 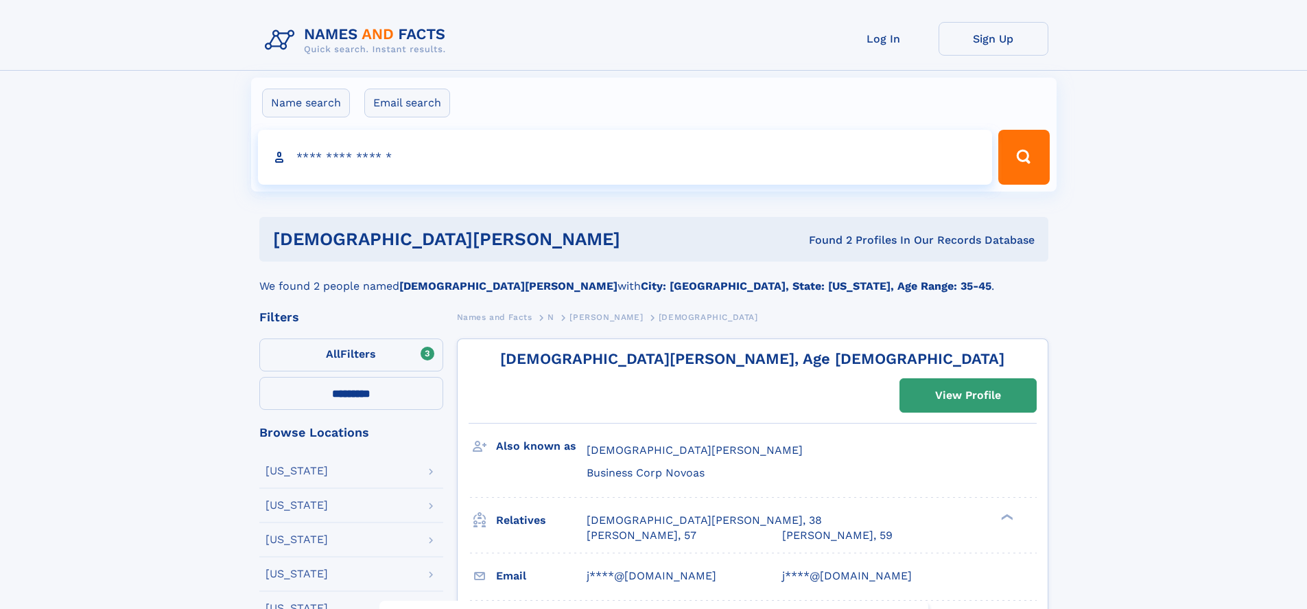 I want to click on div: Filters, so click(x=351, y=317).